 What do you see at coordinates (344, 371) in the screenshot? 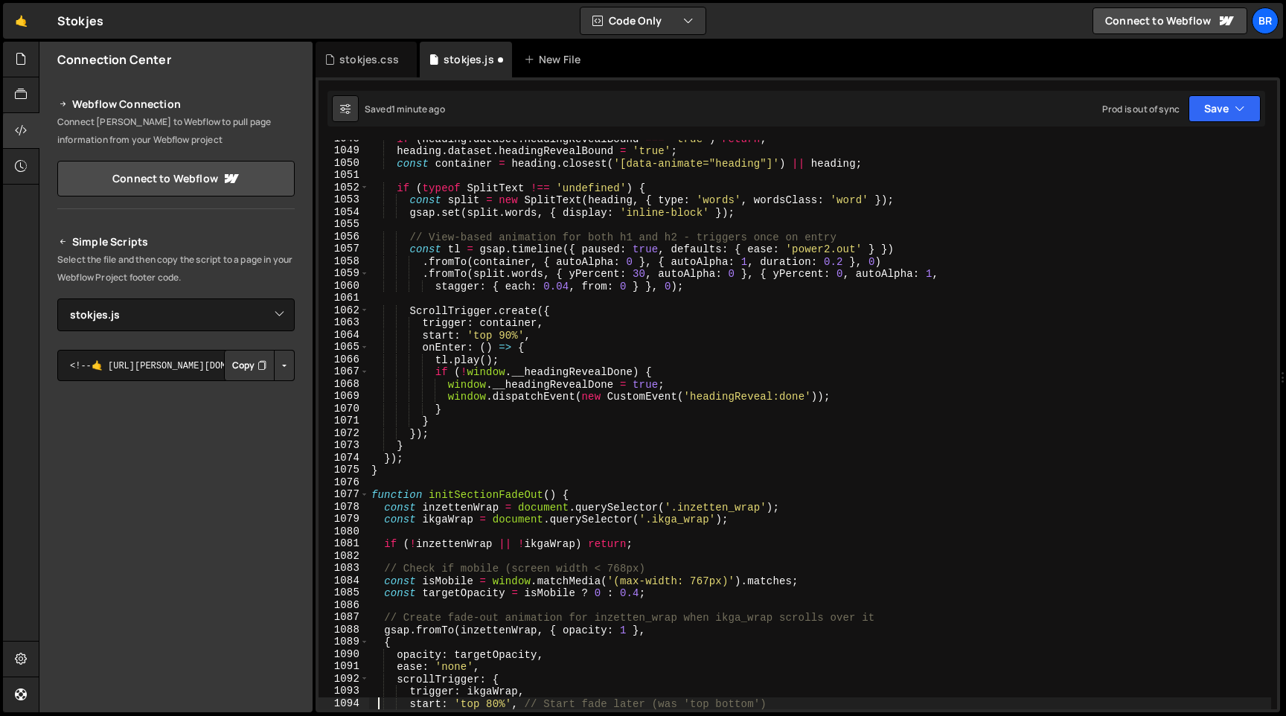
I see `div: 1067` at bounding box center [344, 371].